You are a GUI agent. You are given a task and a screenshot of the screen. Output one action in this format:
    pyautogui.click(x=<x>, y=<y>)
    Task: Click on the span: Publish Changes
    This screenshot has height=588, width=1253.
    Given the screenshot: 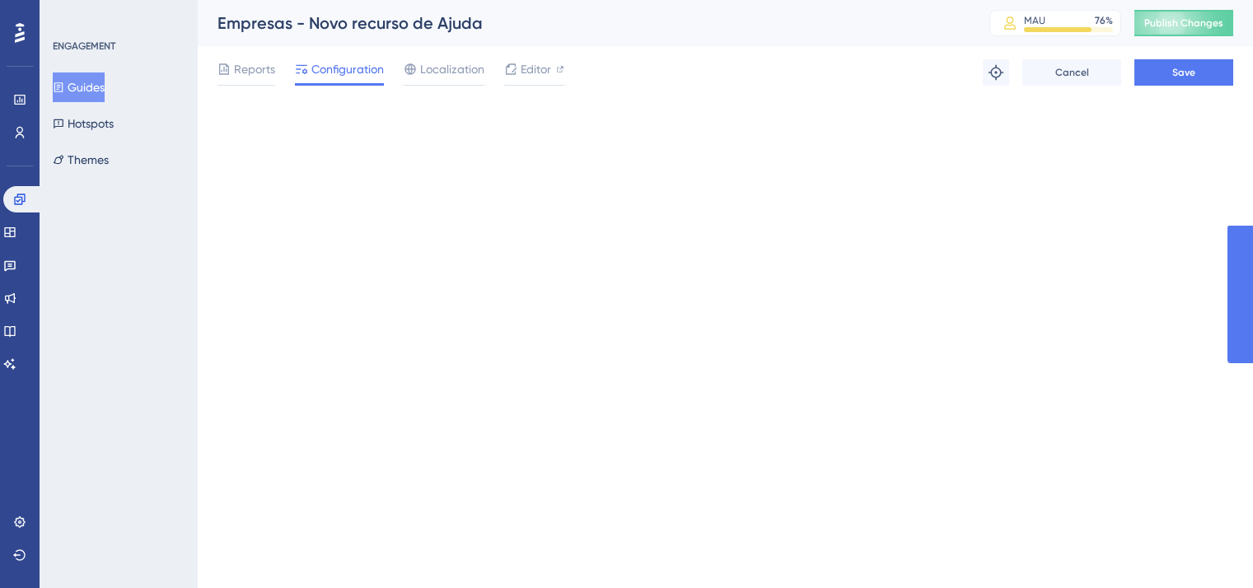 What is the action you would take?
    pyautogui.click(x=1184, y=23)
    